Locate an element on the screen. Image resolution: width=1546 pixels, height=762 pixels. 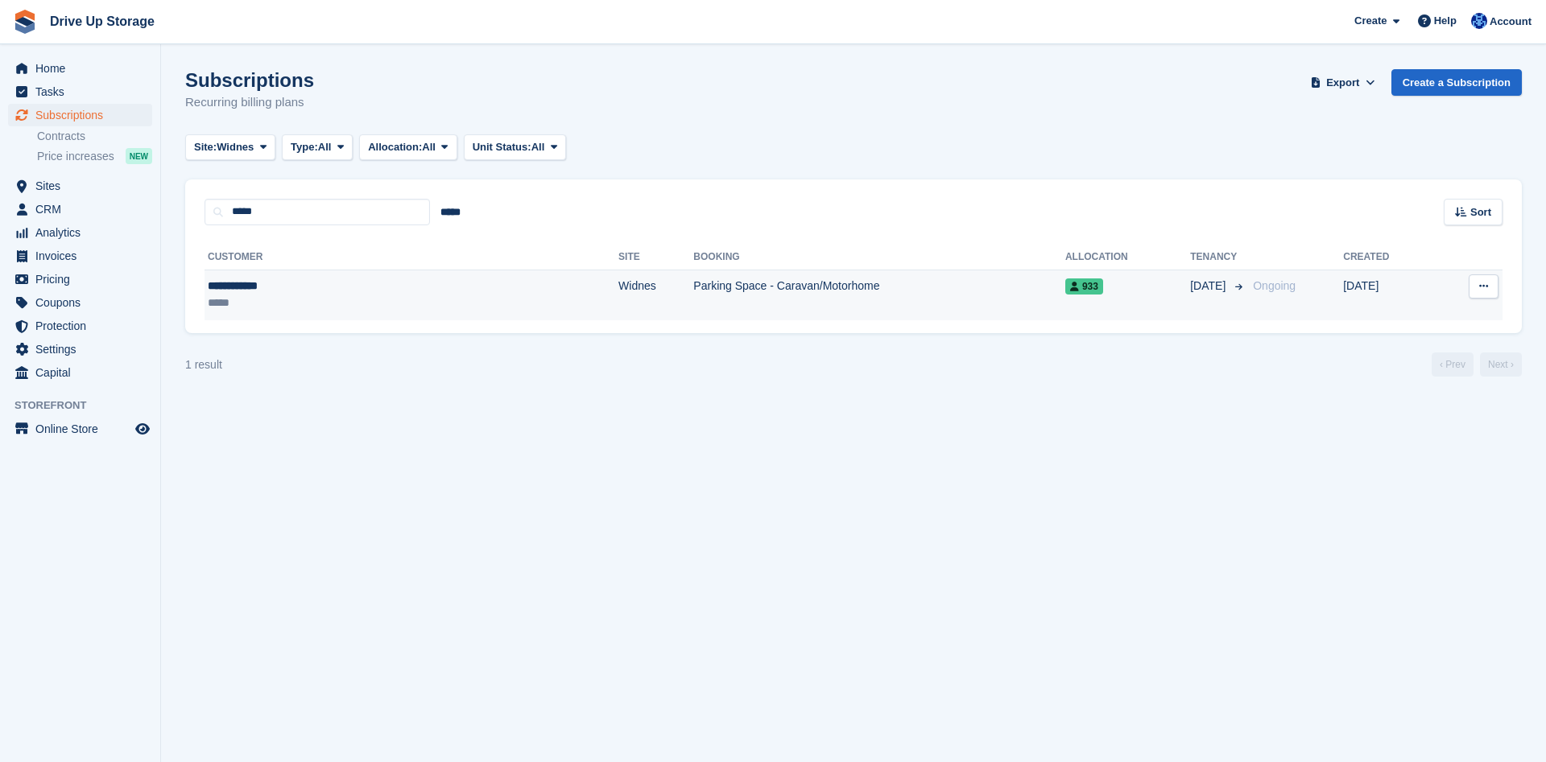
a: Previous is located at coordinates (1452, 365).